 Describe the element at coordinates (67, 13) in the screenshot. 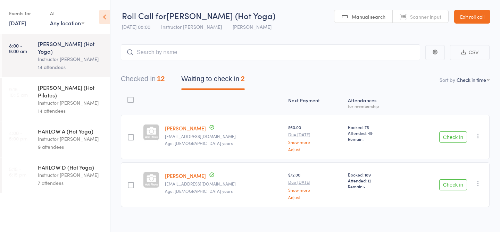

I see `div: At` at that location.